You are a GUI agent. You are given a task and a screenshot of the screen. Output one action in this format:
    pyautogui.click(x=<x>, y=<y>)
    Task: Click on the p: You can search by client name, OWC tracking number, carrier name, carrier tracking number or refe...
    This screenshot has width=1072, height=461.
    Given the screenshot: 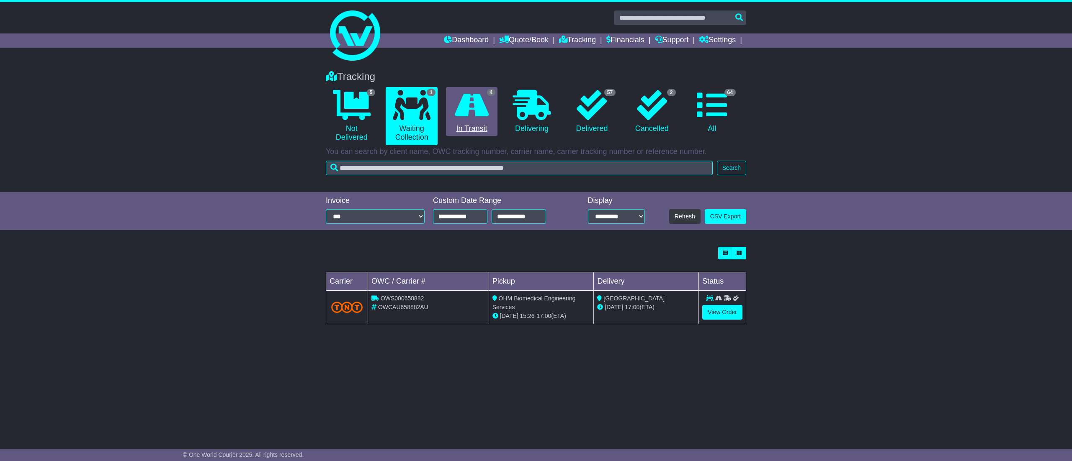 What is the action you would take?
    pyautogui.click(x=536, y=152)
    